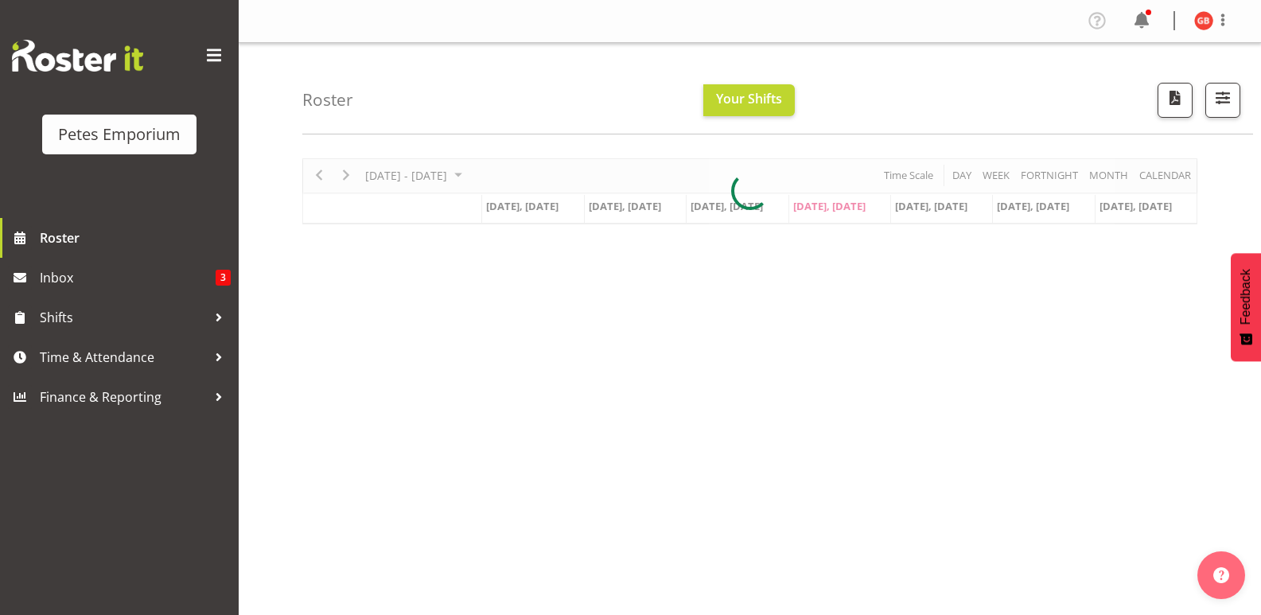 The height and width of the screenshot is (615, 1261). I want to click on span: Feedback, so click(1245, 297).